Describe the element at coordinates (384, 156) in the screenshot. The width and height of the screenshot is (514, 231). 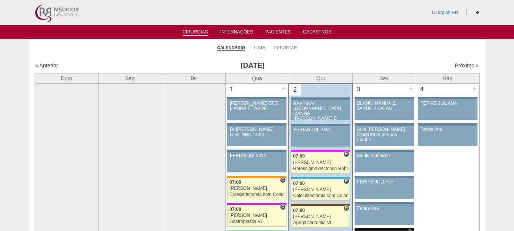
I see `div: Murilo alphaville` at that location.